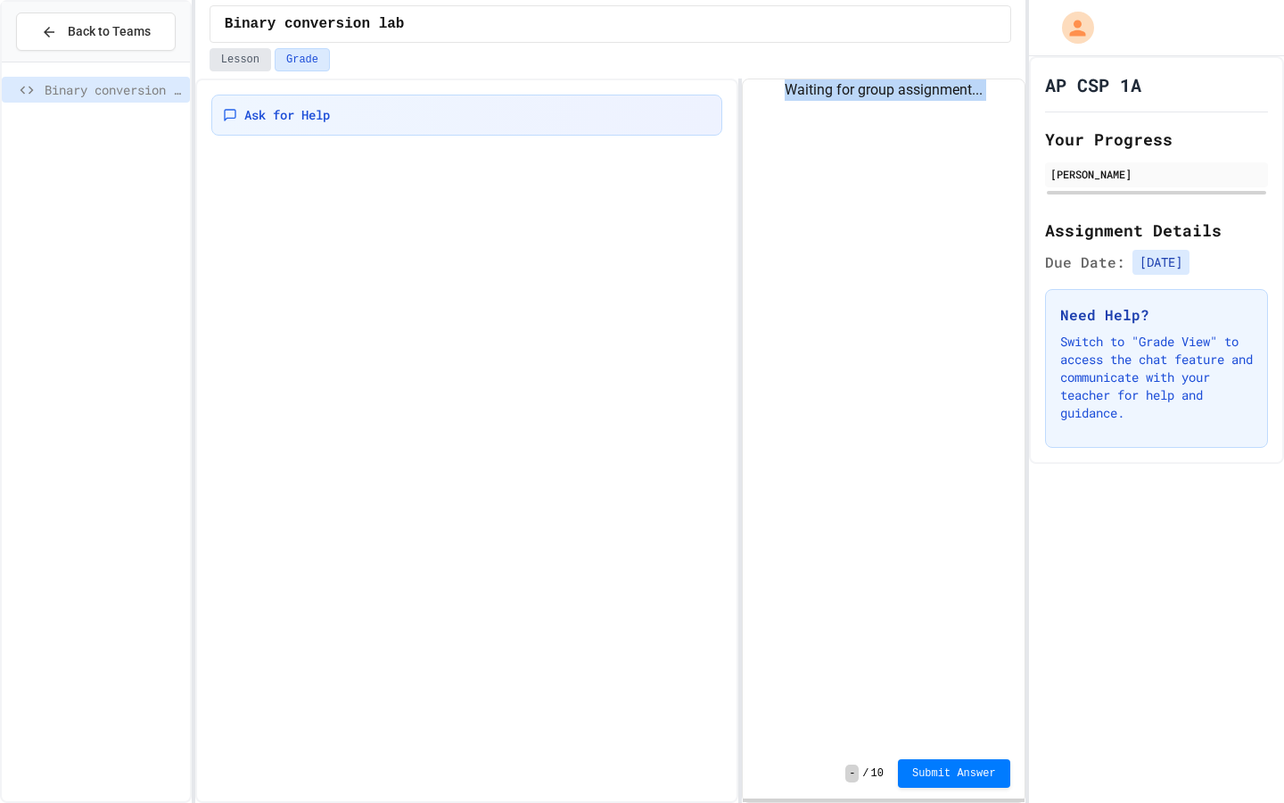  I want to click on h2: Assignment Details, so click(1157, 230).